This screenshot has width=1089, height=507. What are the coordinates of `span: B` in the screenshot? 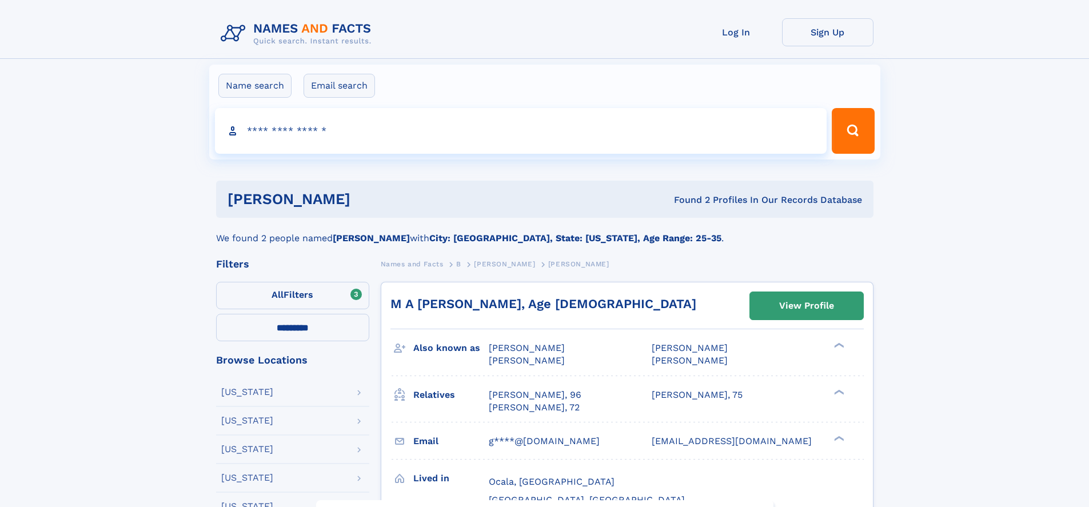 It's located at (458, 264).